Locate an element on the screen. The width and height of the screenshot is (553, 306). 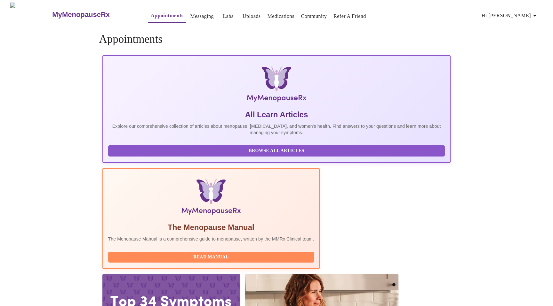
button: Read Manual is located at coordinates (211, 257).